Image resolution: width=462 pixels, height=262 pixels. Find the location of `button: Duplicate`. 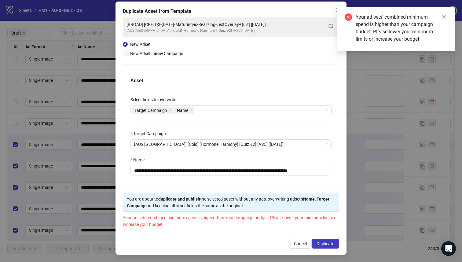

button: Duplicate is located at coordinates (325, 243).